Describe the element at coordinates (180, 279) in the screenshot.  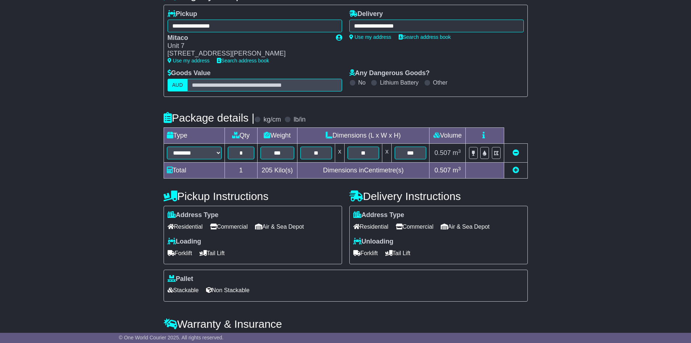
I see `label: Pallet` at that location.